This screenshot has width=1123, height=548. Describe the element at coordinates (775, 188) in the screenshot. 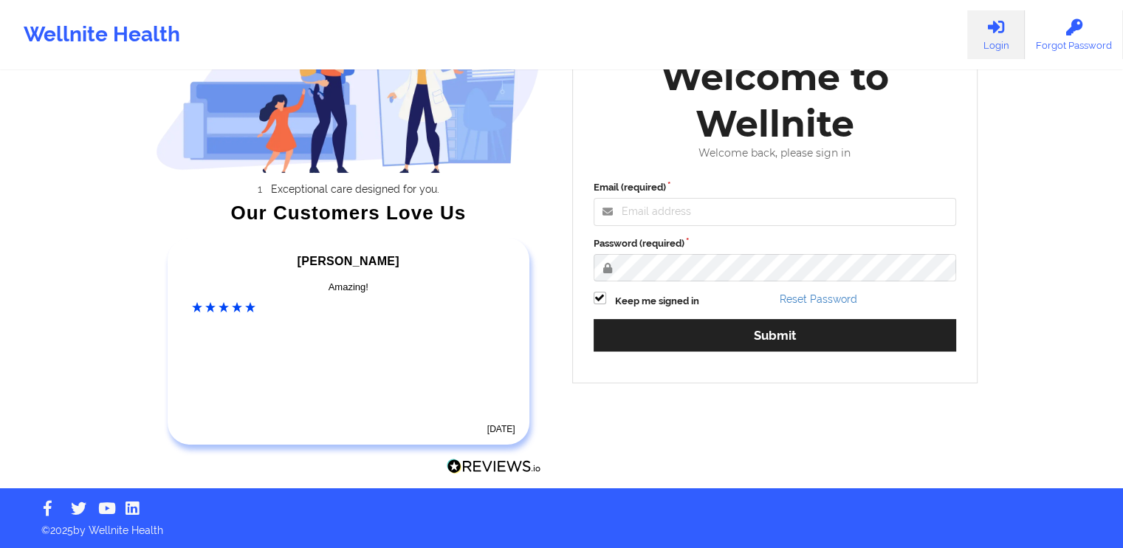

I see `label: Email (required)` at that location.